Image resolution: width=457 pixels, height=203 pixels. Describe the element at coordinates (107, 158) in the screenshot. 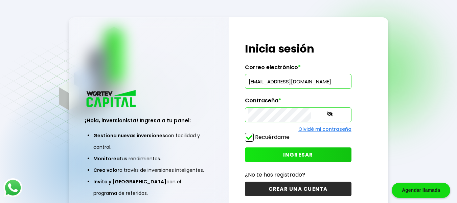

I see `span: Monitorea` at that location.